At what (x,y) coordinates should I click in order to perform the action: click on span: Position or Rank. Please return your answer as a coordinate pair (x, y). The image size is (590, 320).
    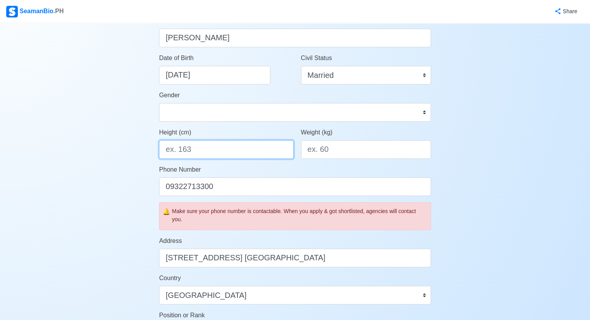
    Looking at the image, I should click on (181, 315).